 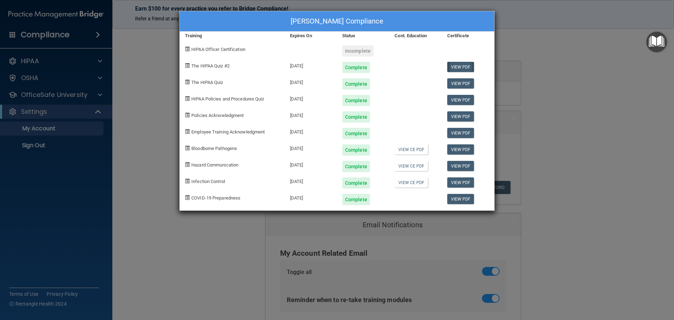 I want to click on div: Certificate, so click(x=468, y=36).